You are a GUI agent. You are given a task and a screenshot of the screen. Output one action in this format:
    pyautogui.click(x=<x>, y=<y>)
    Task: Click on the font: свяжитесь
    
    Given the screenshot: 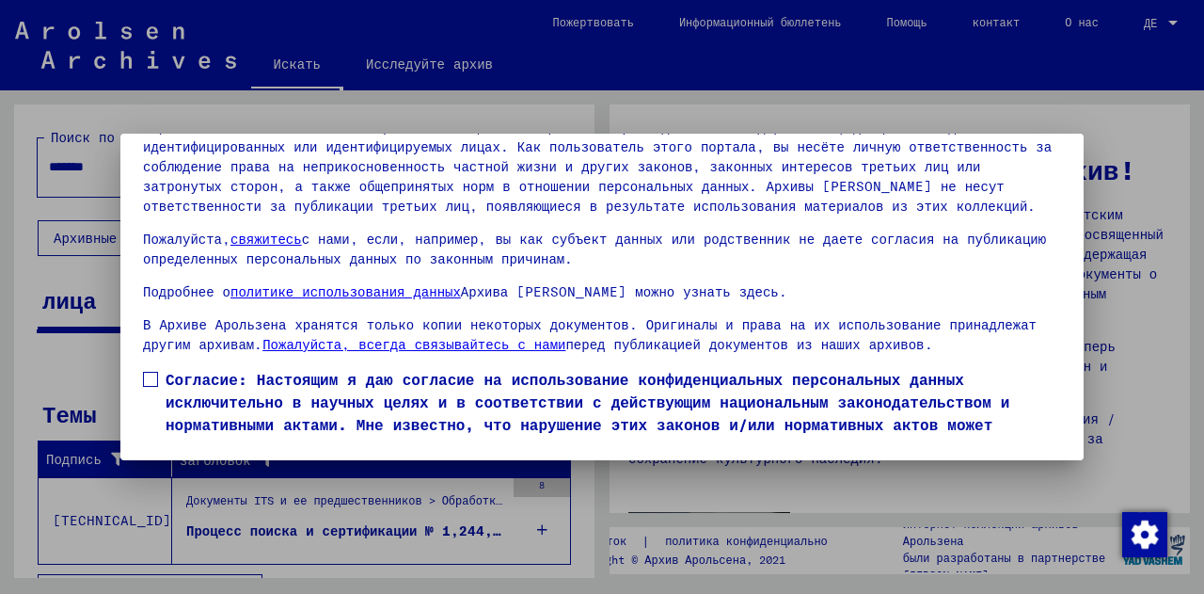 What is the action you would take?
    pyautogui.click(x=266, y=239)
    